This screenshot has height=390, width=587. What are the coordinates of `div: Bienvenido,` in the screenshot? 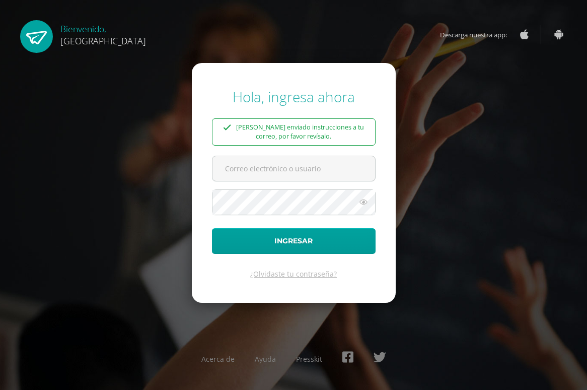 It's located at (103, 33).